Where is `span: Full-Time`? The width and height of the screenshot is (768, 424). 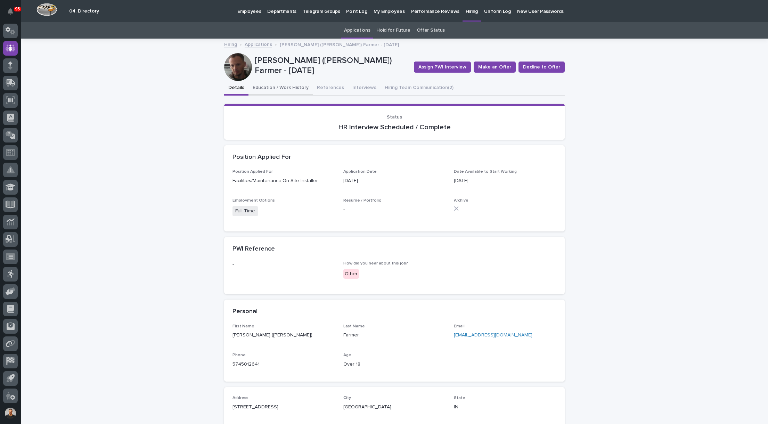
span: Full-Time is located at coordinates (245, 211).